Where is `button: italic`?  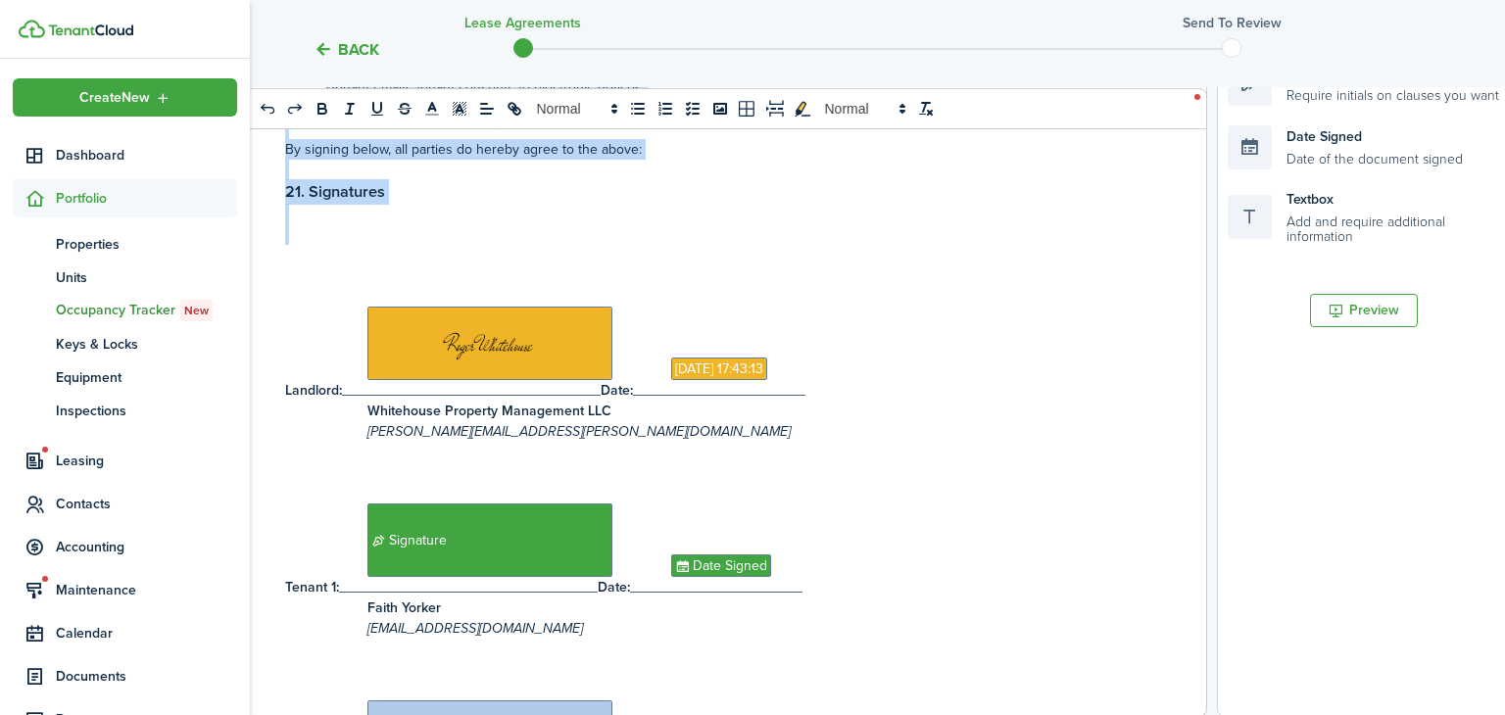 button: italic is located at coordinates (350, 109).